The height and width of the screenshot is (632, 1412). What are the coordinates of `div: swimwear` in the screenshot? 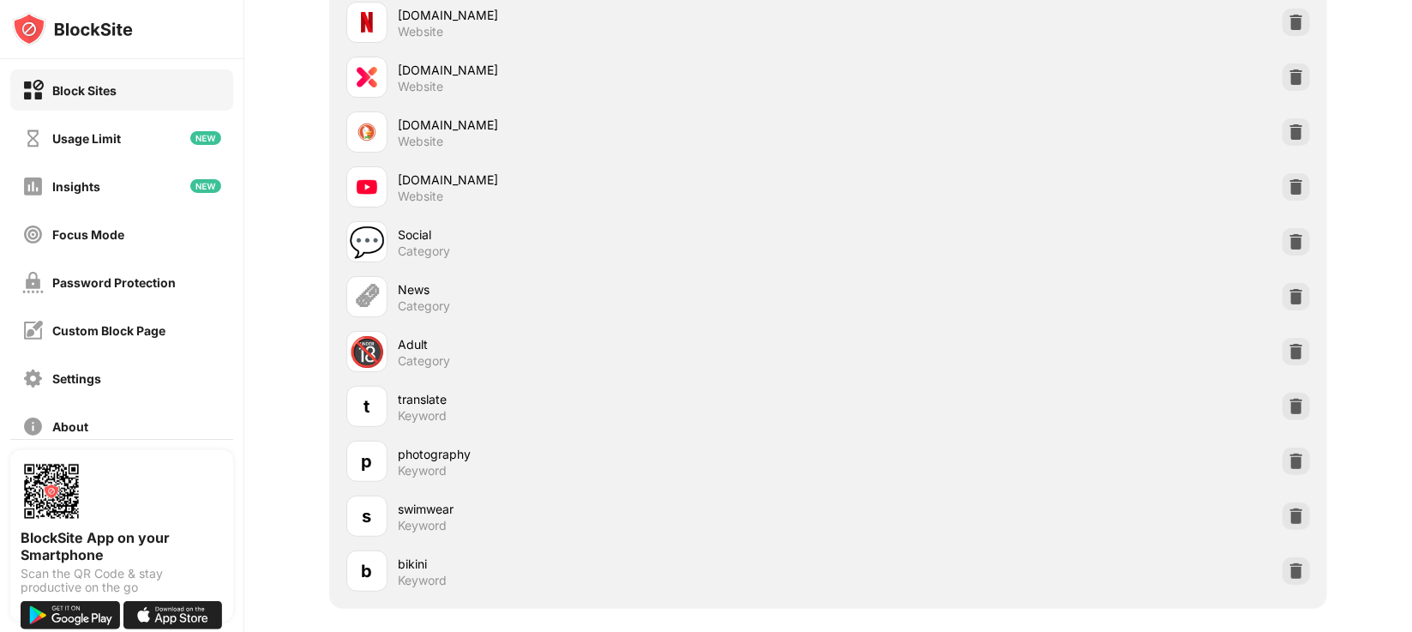 It's located at (613, 508).